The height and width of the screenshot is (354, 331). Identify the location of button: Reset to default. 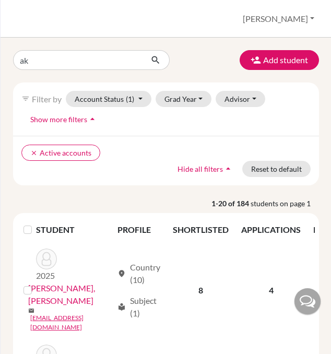
(276, 169).